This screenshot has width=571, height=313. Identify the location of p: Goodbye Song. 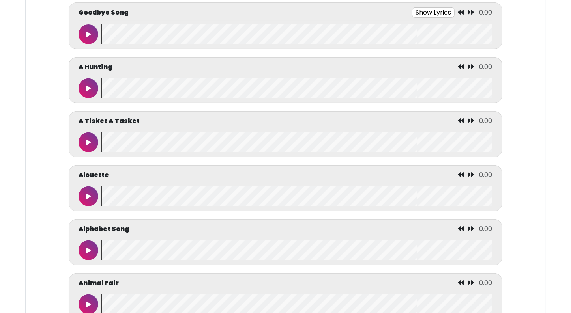
(103, 13).